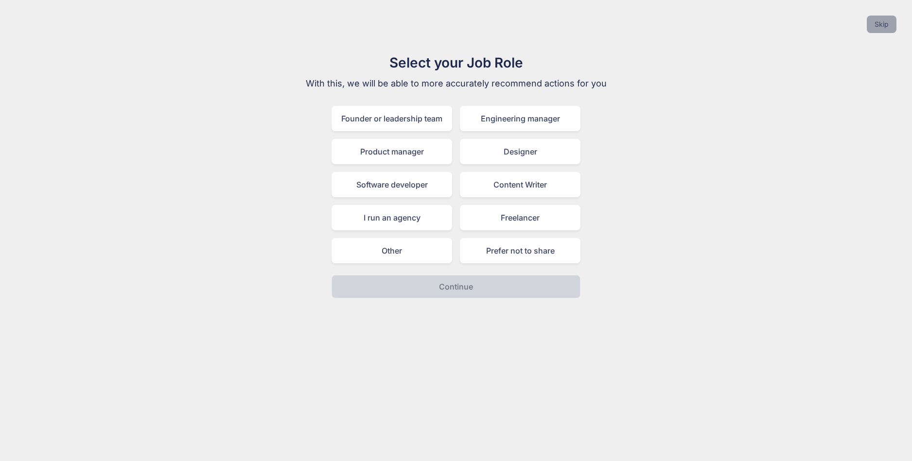 The width and height of the screenshot is (912, 461). Describe the element at coordinates (456, 63) in the screenshot. I see `h1: Select your Job Role` at that location.